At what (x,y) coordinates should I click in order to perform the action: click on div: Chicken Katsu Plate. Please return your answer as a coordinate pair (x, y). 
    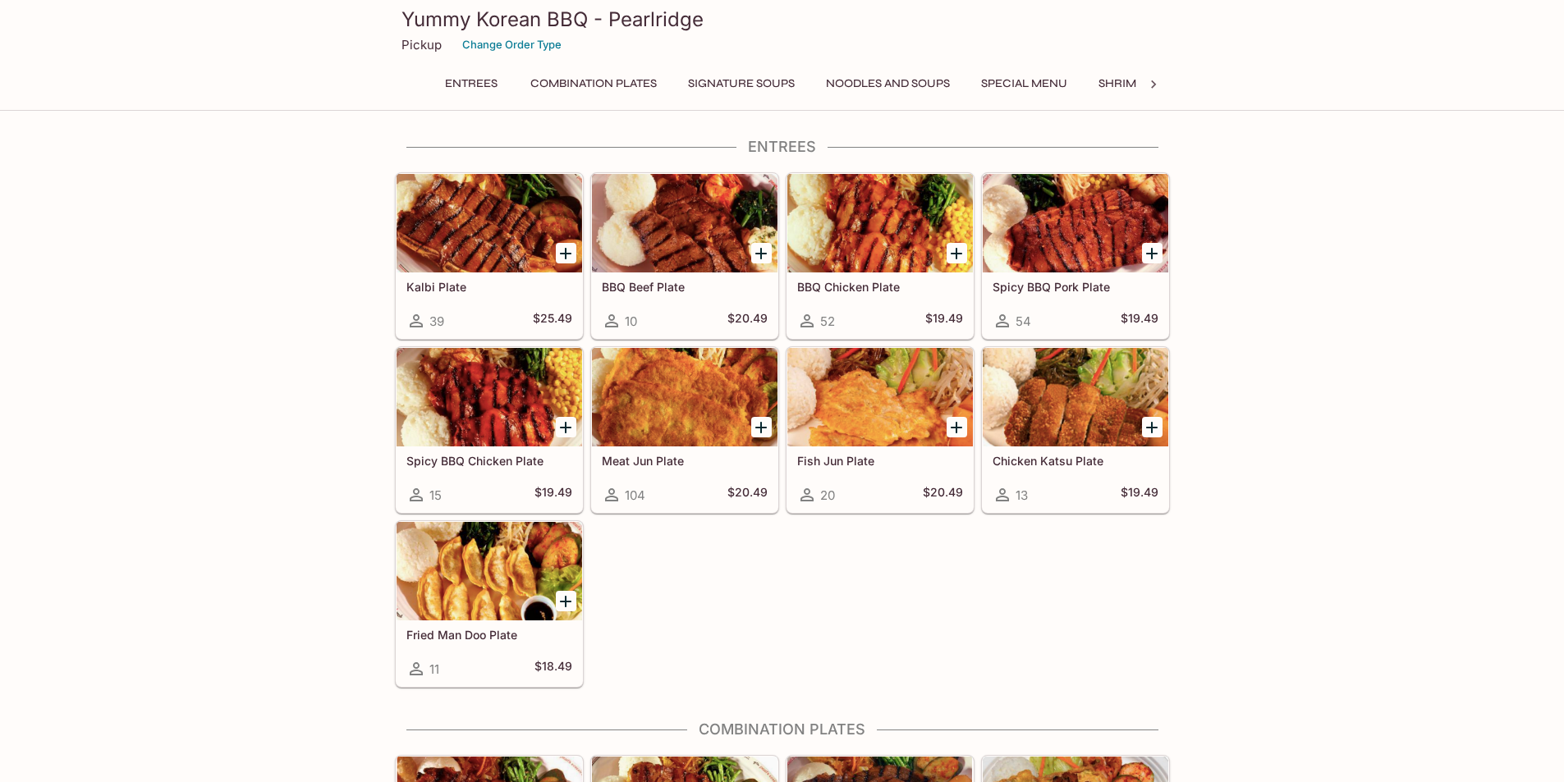
    Looking at the image, I should click on (1076, 397).